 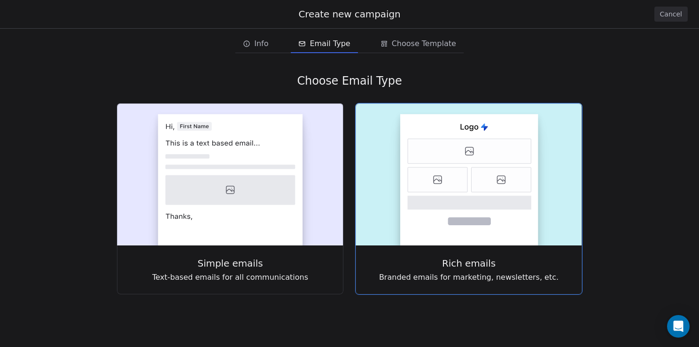 What do you see at coordinates (671, 14) in the screenshot?
I see `button: Cancel` at bounding box center [671, 14].